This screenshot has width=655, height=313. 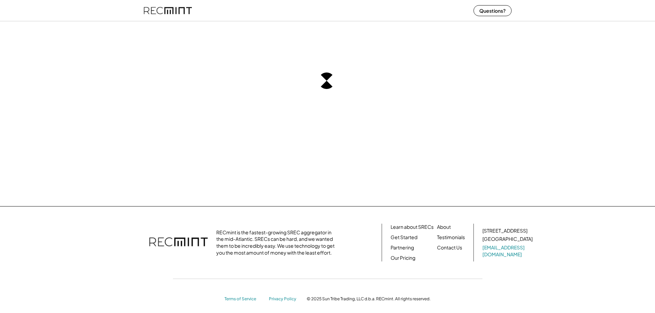 I want to click on a: Terms of Service, so click(x=243, y=299).